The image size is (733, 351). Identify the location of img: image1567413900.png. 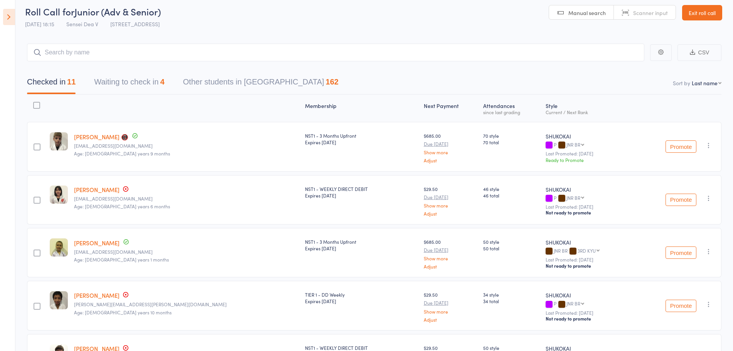
(59, 247).